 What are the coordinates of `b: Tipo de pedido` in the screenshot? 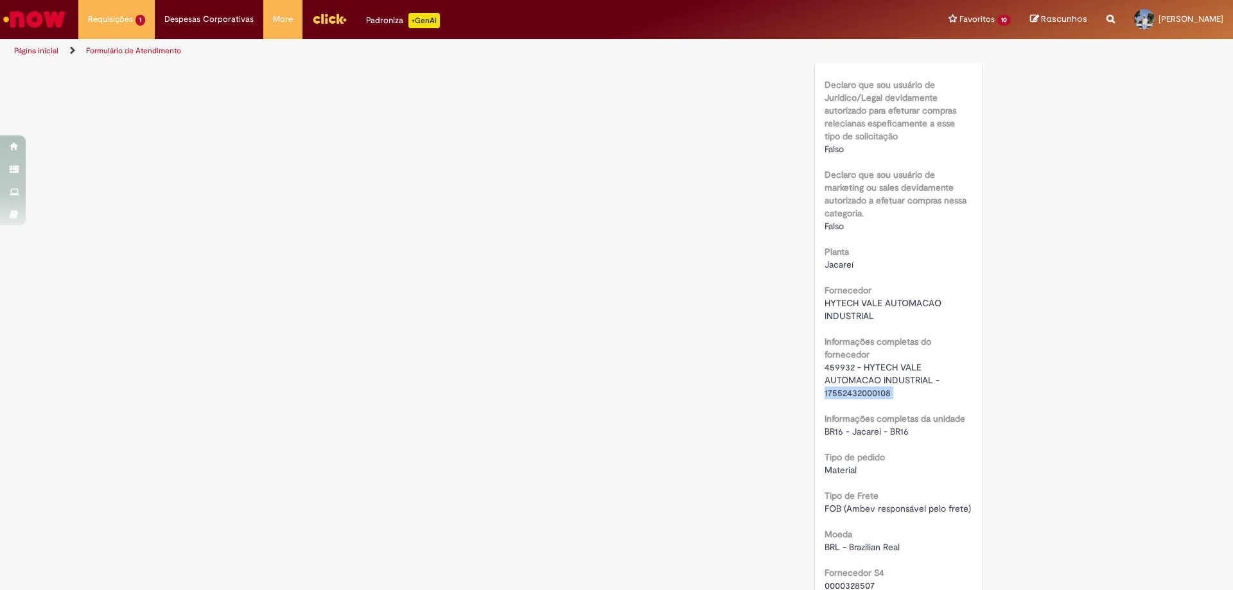 It's located at (855, 457).